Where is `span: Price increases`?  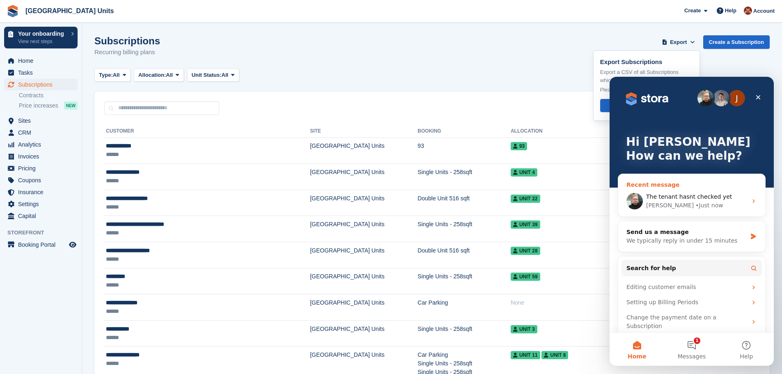 span: Price increases is located at coordinates (39, 105).